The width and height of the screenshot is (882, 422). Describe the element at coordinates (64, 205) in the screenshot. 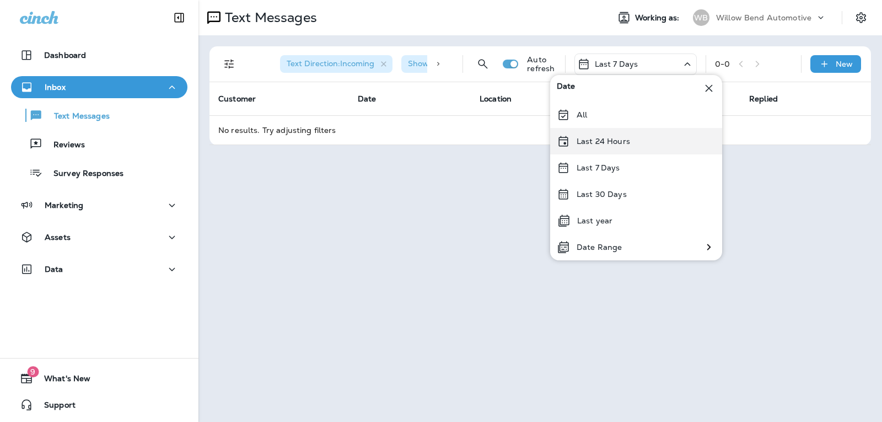

I see `p: Marketing` at that location.